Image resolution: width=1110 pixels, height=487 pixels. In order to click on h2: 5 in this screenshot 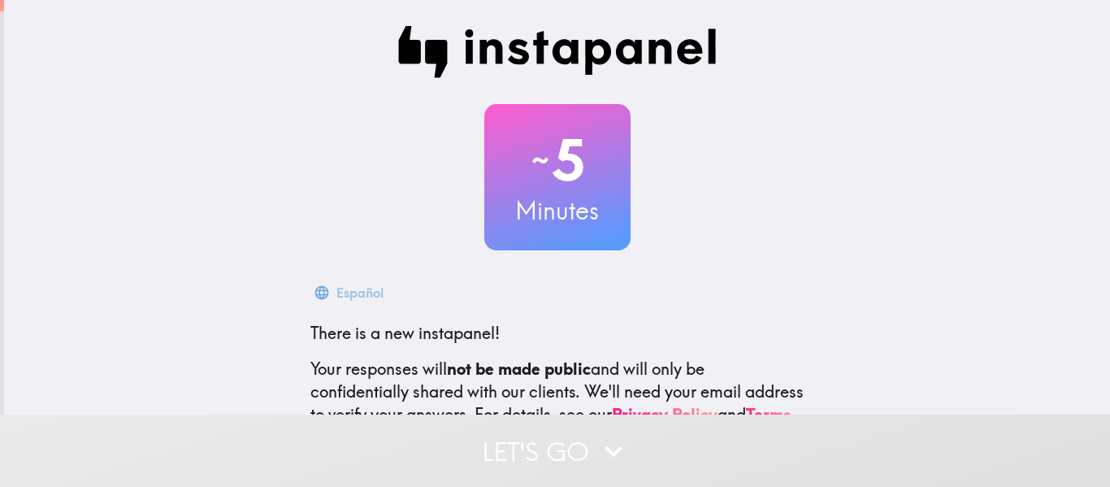, I will do `click(558, 160)`.